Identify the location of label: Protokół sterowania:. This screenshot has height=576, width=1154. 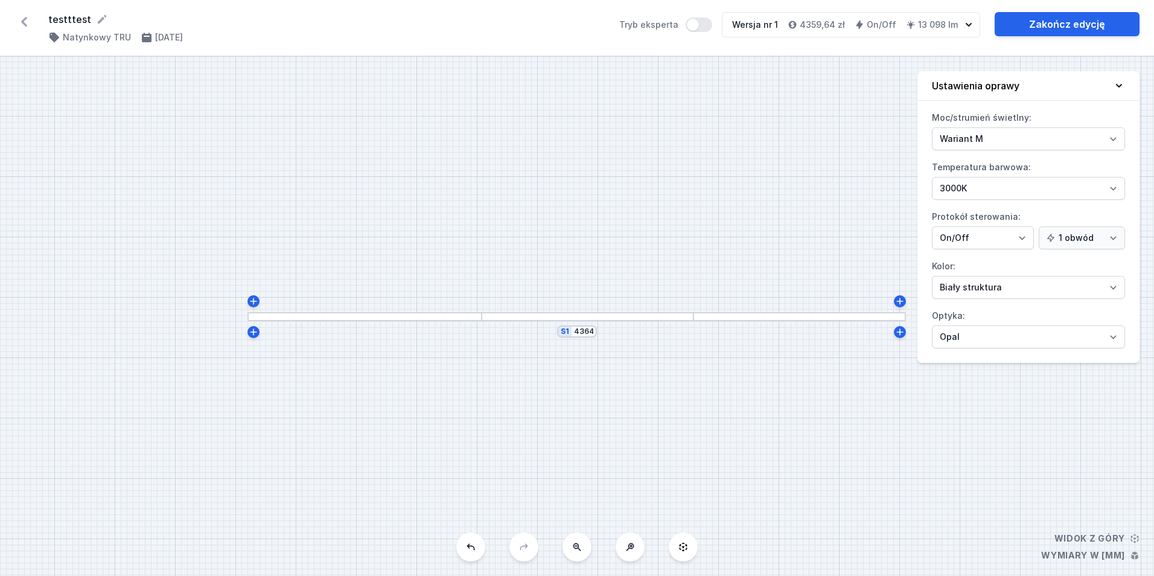
(1028, 228).